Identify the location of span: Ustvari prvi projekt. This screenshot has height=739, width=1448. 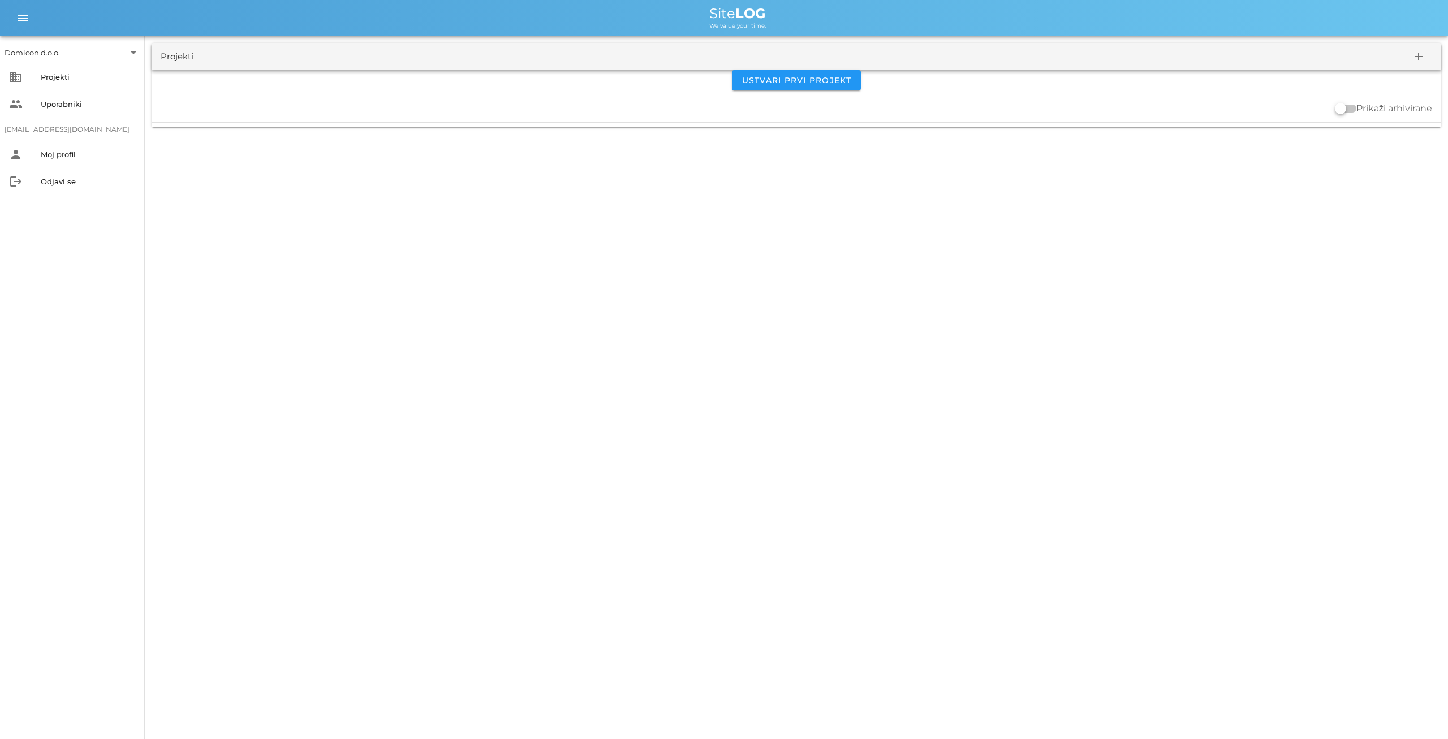
(796, 80).